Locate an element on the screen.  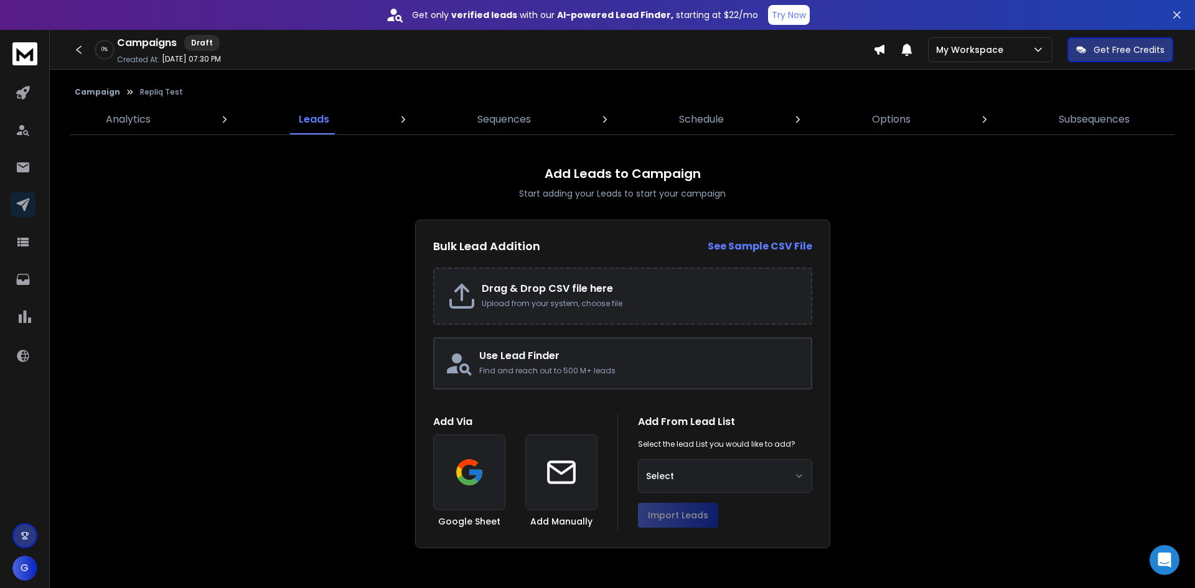
p: Get only with our starting at $22/mo is located at coordinates (585, 15).